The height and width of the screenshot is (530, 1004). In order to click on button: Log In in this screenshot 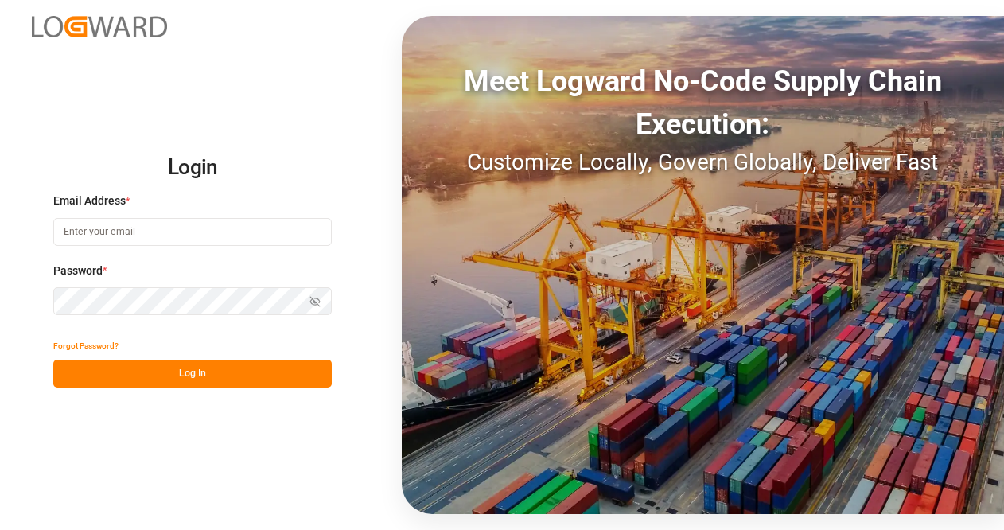, I will do `click(192, 373)`.